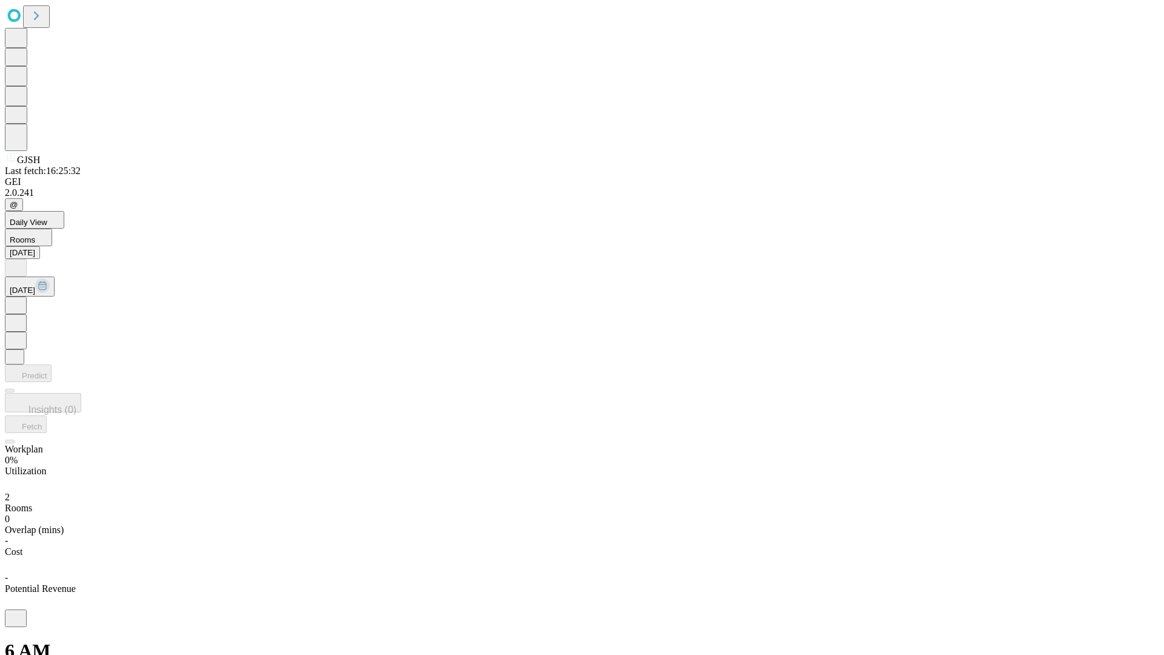 Image resolution: width=1164 pixels, height=655 pixels. What do you see at coordinates (25, 424) in the screenshot?
I see `button: Fetch` at bounding box center [25, 424].